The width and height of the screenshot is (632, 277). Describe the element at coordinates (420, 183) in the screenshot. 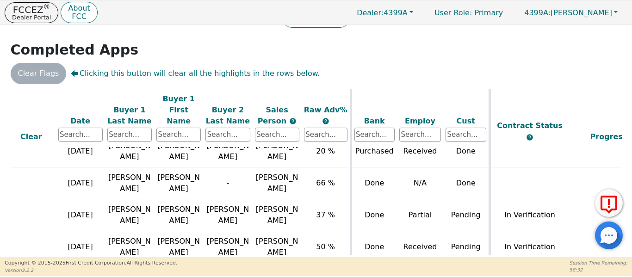

I see `td: N/A` at that location.